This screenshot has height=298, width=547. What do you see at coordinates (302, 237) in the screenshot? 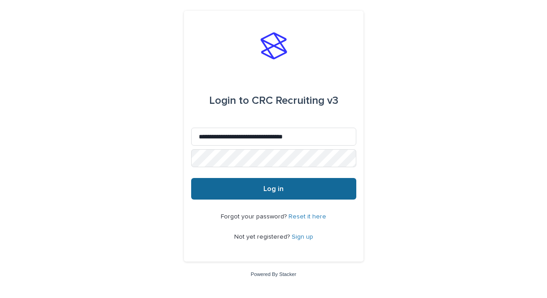
I see `a: Sign up` at bounding box center [302, 237].